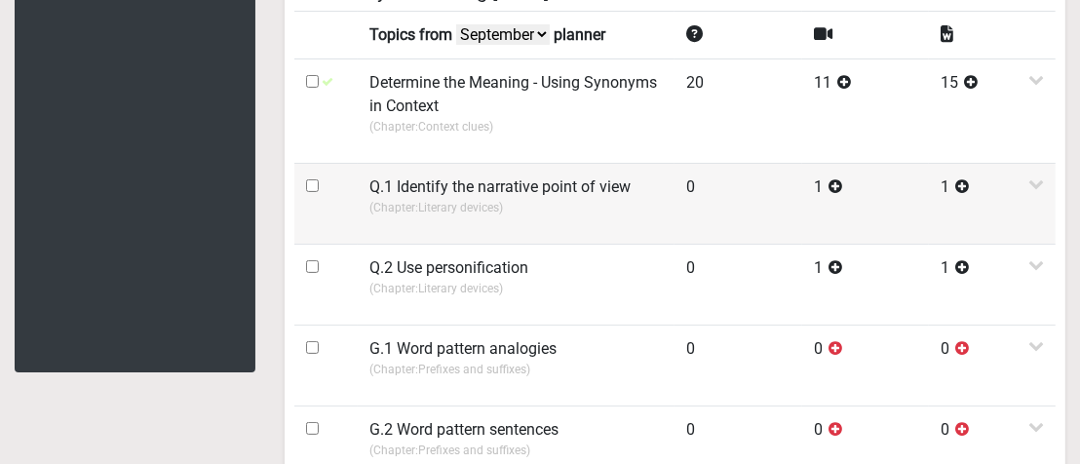 The image size is (1080, 464). What do you see at coordinates (517, 127) in the screenshot?
I see `p: (Chapter: Context clues )` at bounding box center [517, 127].